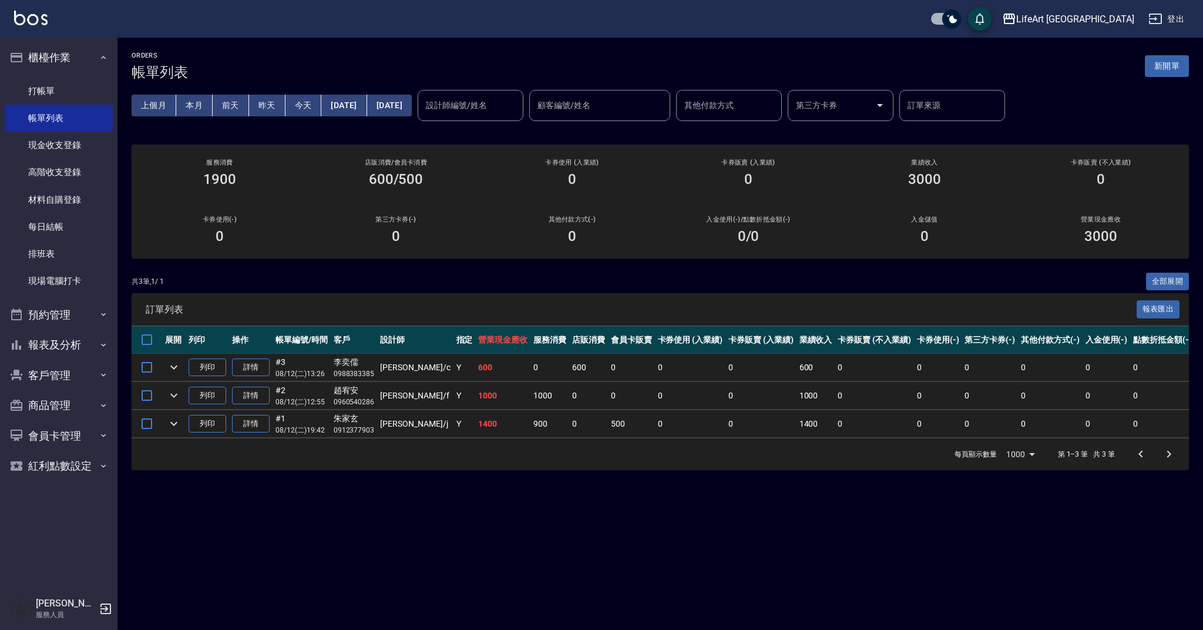 This screenshot has height=630, width=1203. I want to click on th: 會員卡販賣, so click(631, 339).